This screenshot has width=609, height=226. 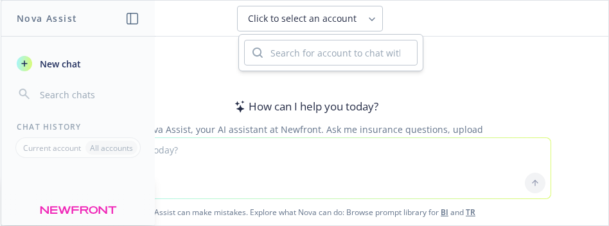 I want to click on input: Search chats, so click(x=88, y=94).